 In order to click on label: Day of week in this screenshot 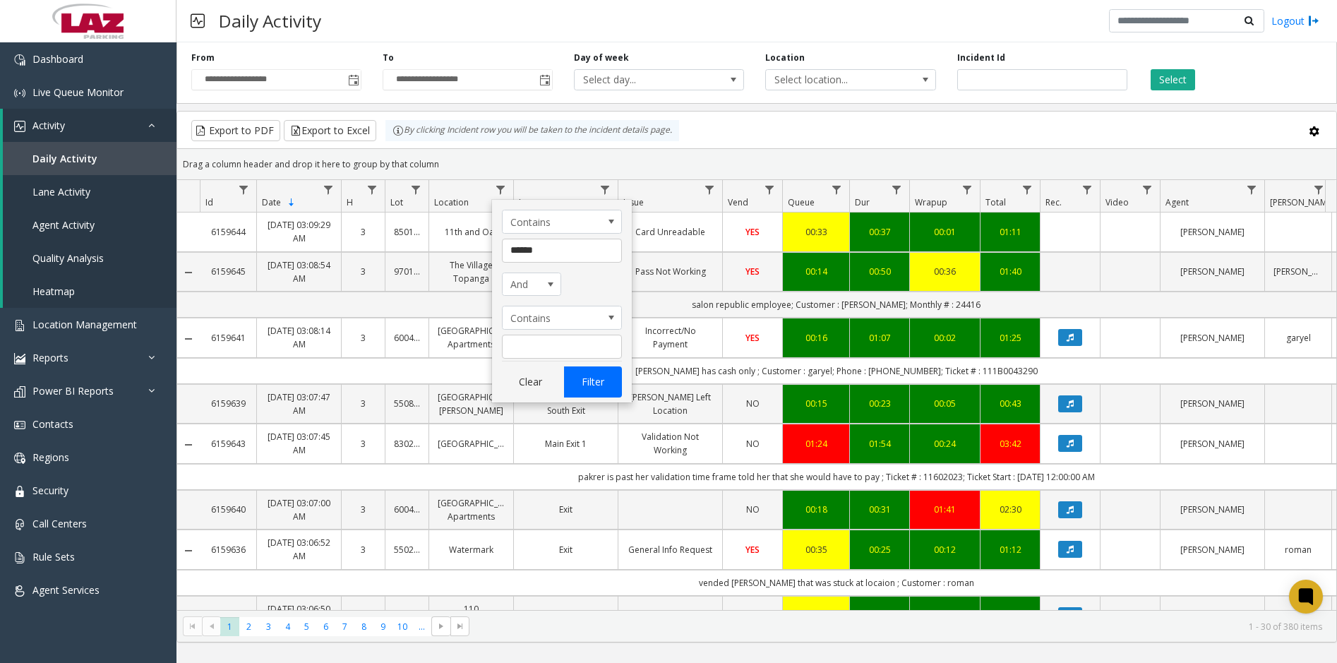, I will do `click(601, 58)`.